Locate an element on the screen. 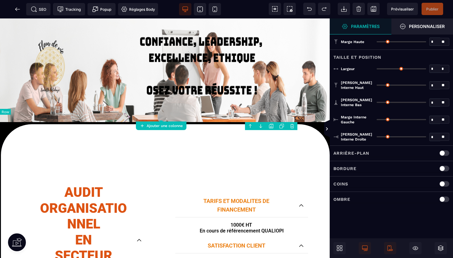 This screenshot has height=258, width=453. span: Ouvrir les calques is located at coordinates (440, 248).